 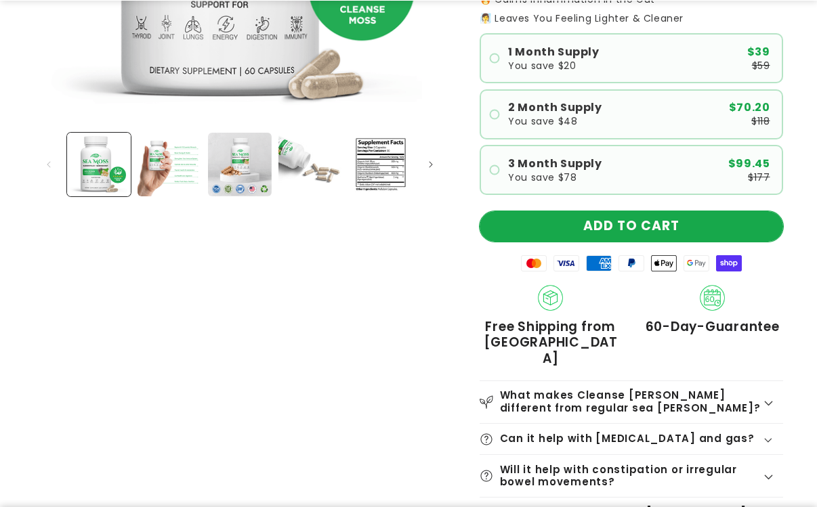 I want to click on img: 60_day_Guarantee.png, so click(x=712, y=298).